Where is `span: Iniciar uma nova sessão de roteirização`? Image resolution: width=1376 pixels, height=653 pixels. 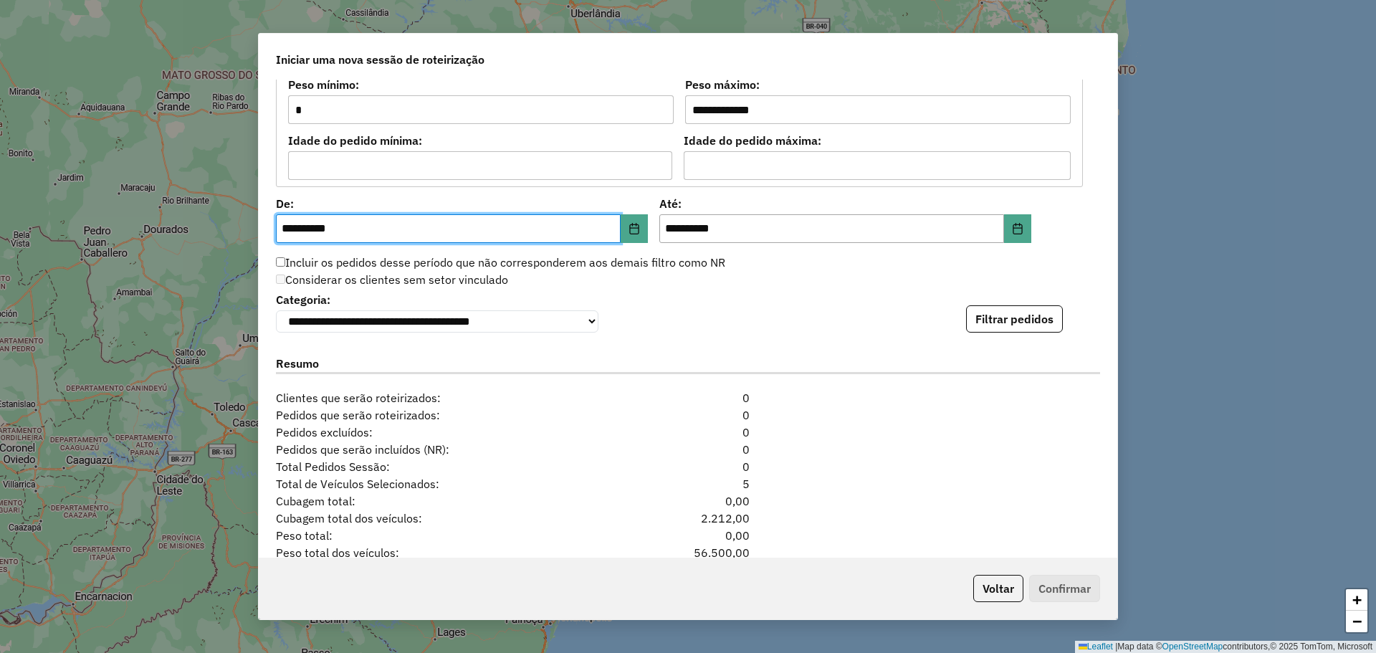 span: Iniciar uma nova sessão de roteirização is located at coordinates (380, 59).